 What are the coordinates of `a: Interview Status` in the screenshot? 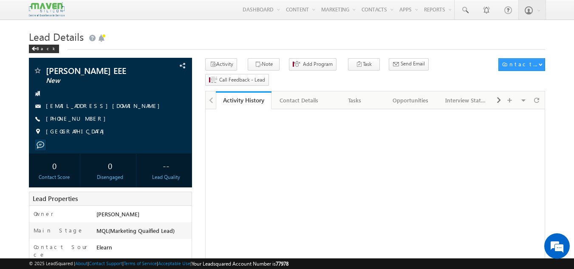 It's located at (466, 100).